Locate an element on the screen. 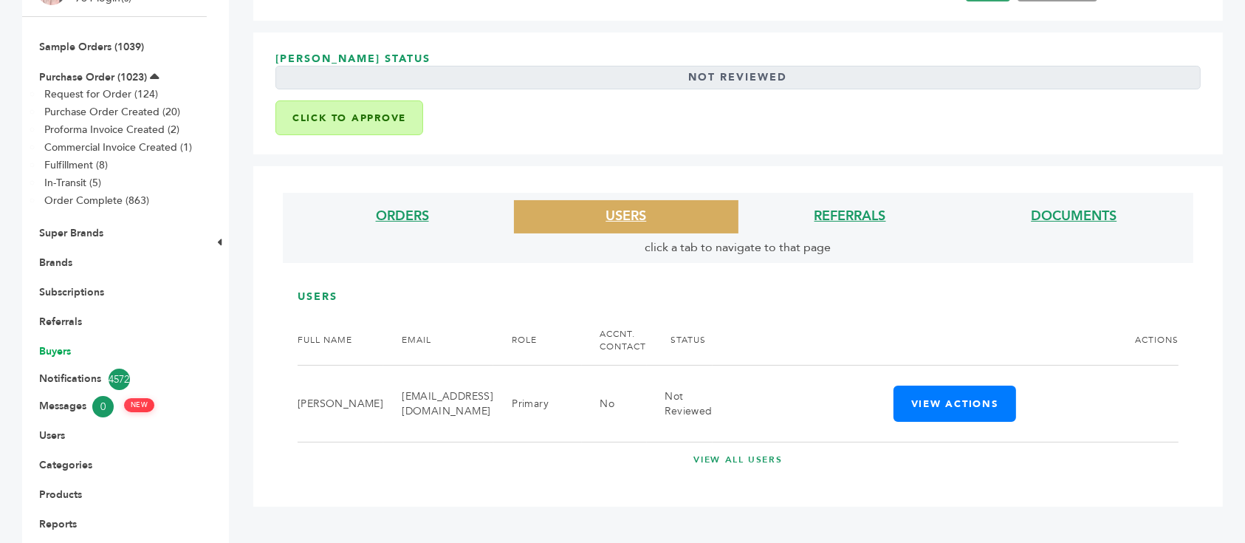 The image size is (1245, 543). h3: USERS is located at coordinates (738, 302).